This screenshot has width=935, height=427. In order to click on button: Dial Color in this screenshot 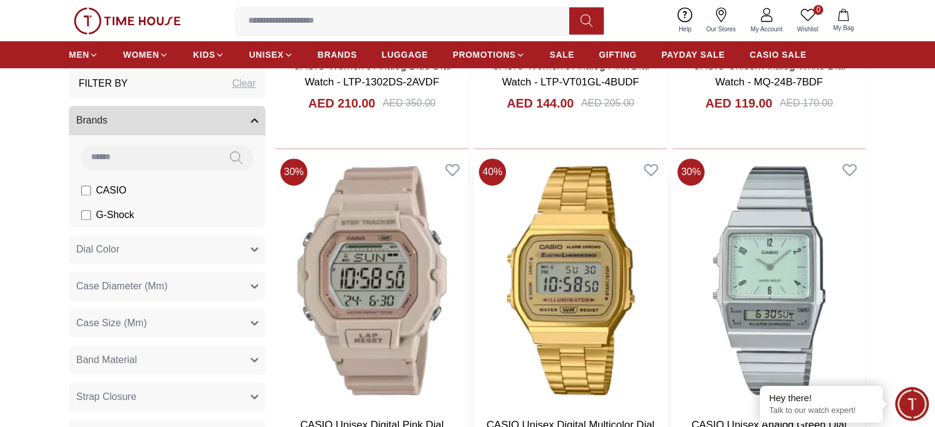, I will do `click(167, 249)`.